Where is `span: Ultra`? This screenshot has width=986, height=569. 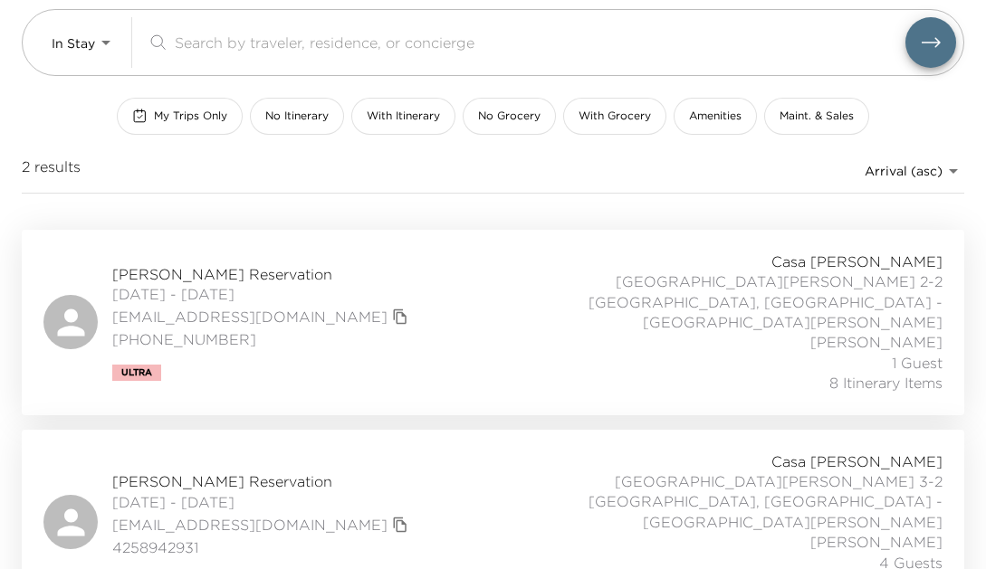
span: Ultra is located at coordinates (137, 373).